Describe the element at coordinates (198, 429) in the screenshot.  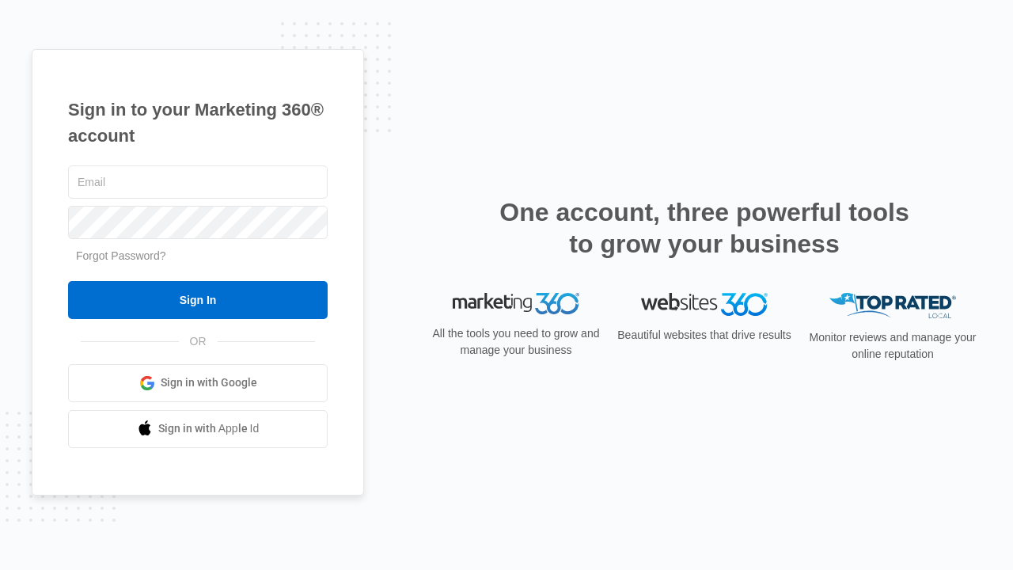
I see `a: Sign in with Apple Id` at that location.